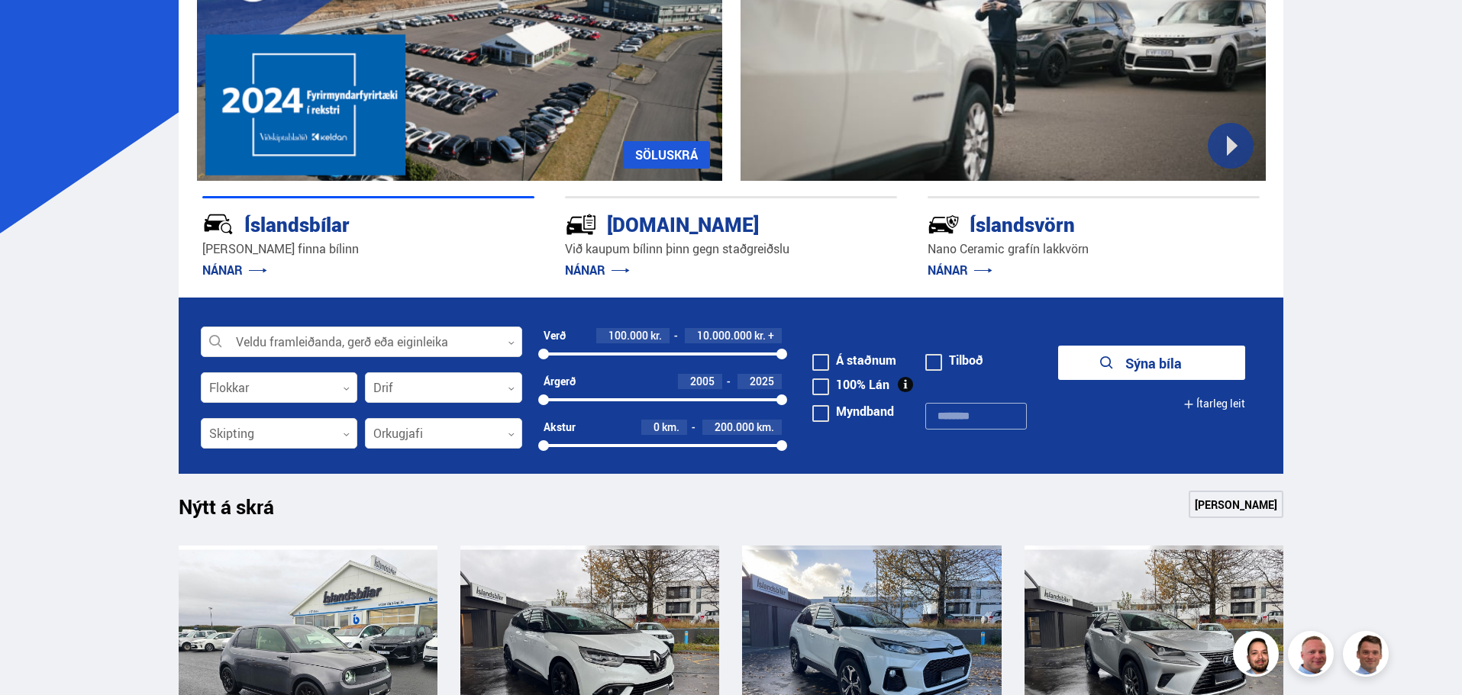 This screenshot has height=695, width=1462. Describe the element at coordinates (854, 360) in the screenshot. I see `label: Á staðnum` at that location.